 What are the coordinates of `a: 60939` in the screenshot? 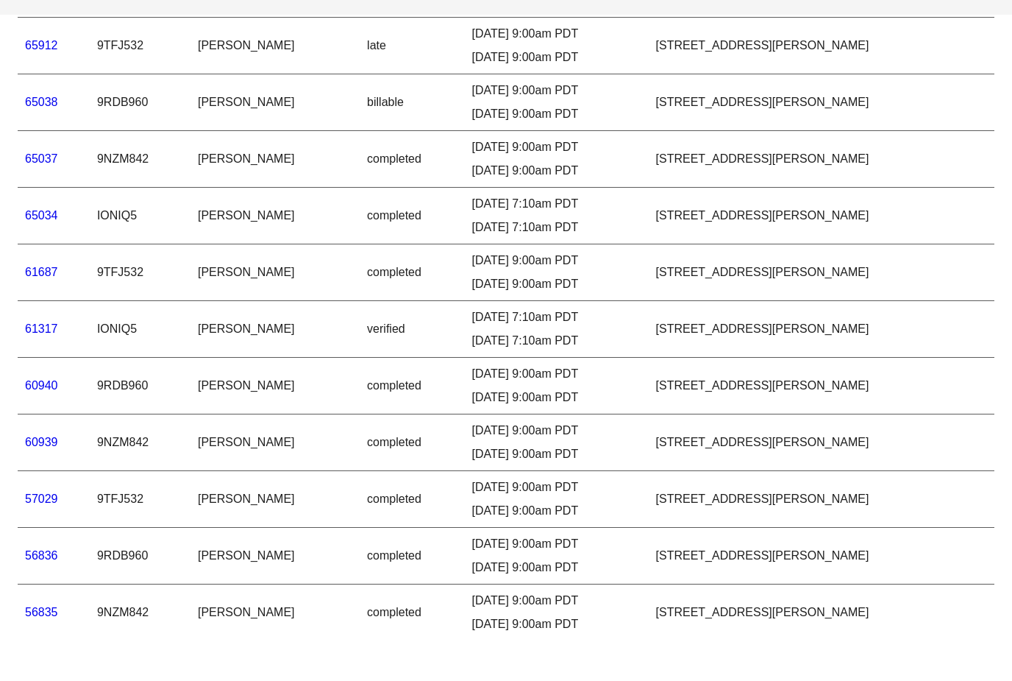 It's located at (41, 489).